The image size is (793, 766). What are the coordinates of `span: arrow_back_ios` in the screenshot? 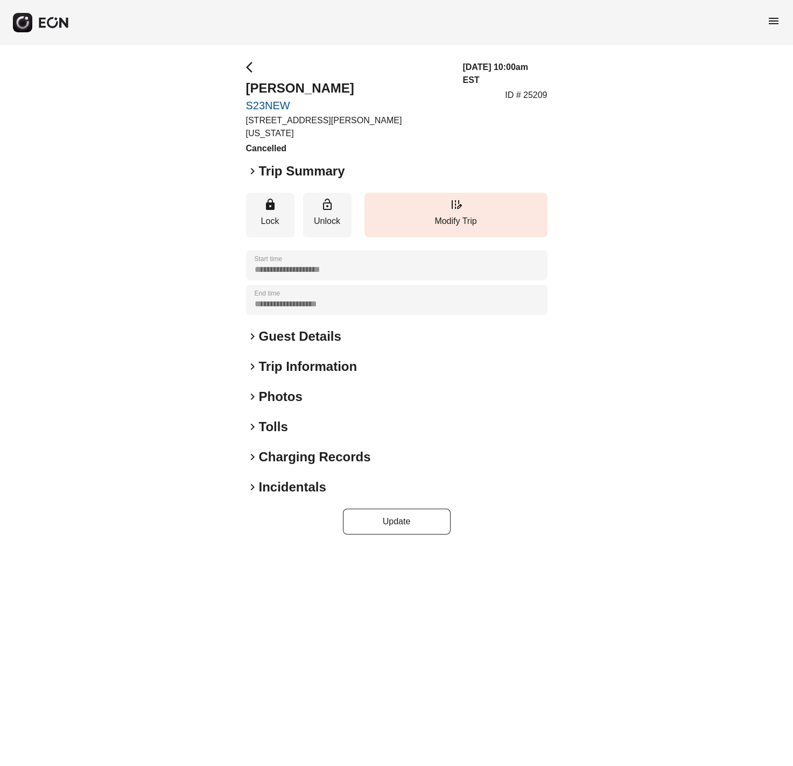 It's located at (252, 67).